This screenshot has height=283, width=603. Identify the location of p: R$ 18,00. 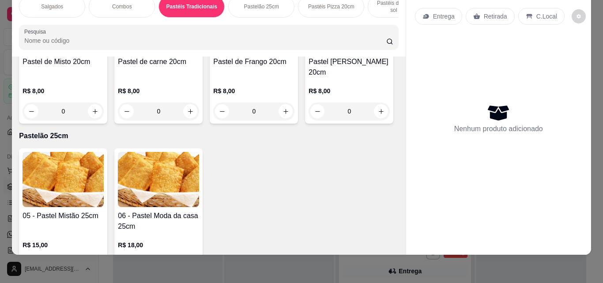
(159, 245).